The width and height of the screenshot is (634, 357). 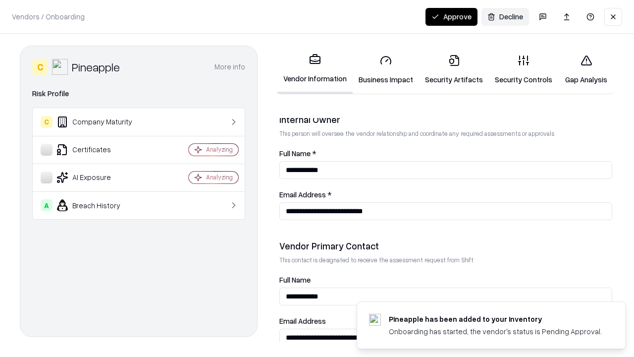 What do you see at coordinates (454, 69) in the screenshot?
I see `a: Security Artifacts` at bounding box center [454, 69].